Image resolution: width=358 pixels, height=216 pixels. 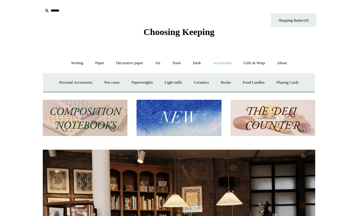 What do you see at coordinates (201, 82) in the screenshot?
I see `a: Ceramics` at bounding box center [201, 82].